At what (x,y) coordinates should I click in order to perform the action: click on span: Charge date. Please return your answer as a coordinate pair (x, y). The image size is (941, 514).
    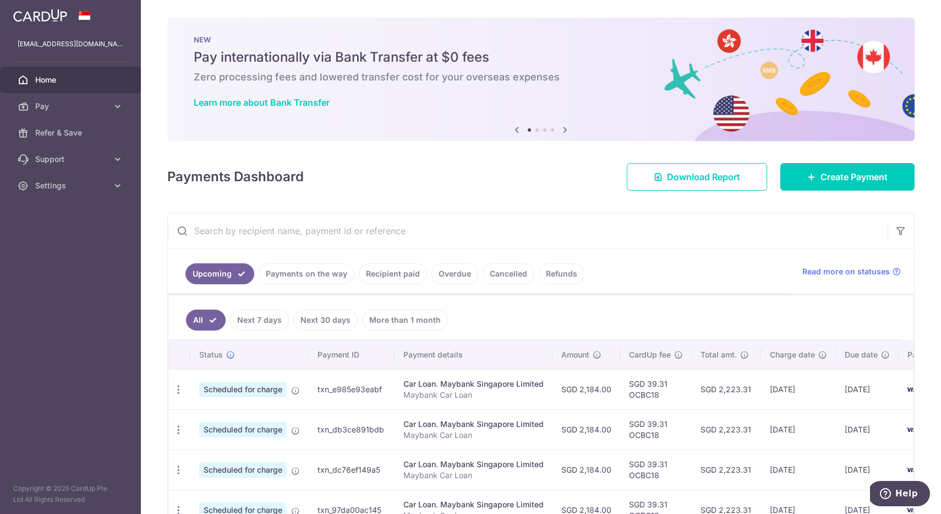
    Looking at the image, I should click on (793, 354).